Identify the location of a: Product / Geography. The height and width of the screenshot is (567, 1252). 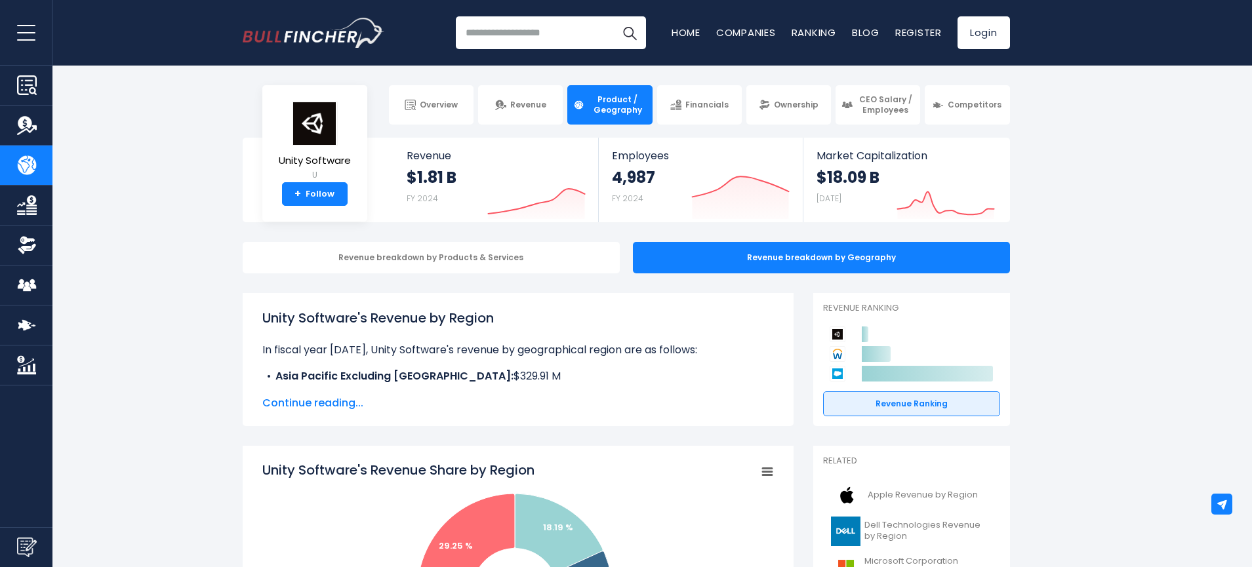
(609, 105).